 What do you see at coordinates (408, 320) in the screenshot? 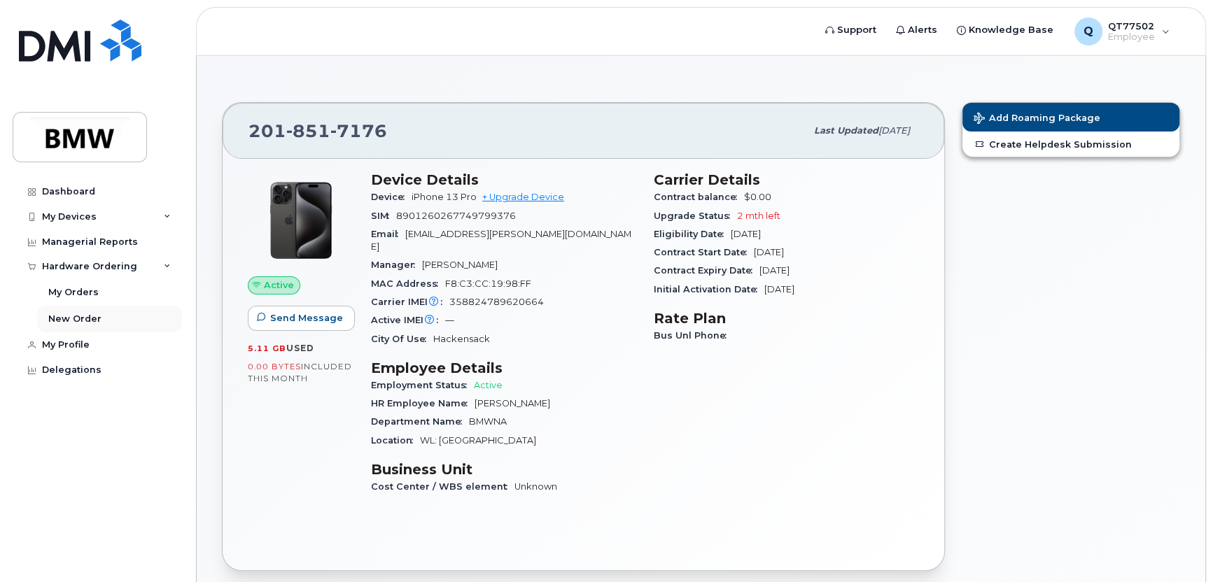
I see `span: Active IMEI` at bounding box center [408, 320].